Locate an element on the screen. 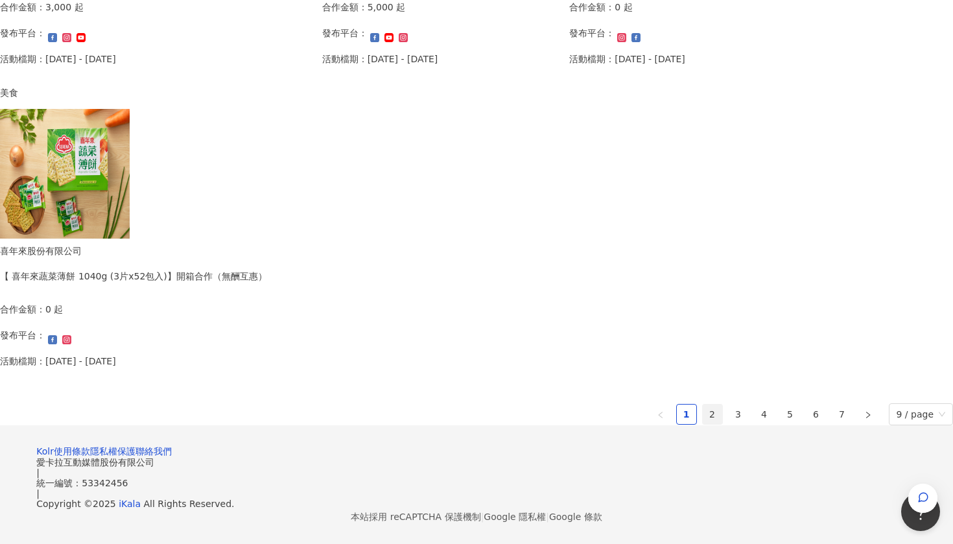 The image size is (953, 544). li: 7 is located at coordinates (842, 414).